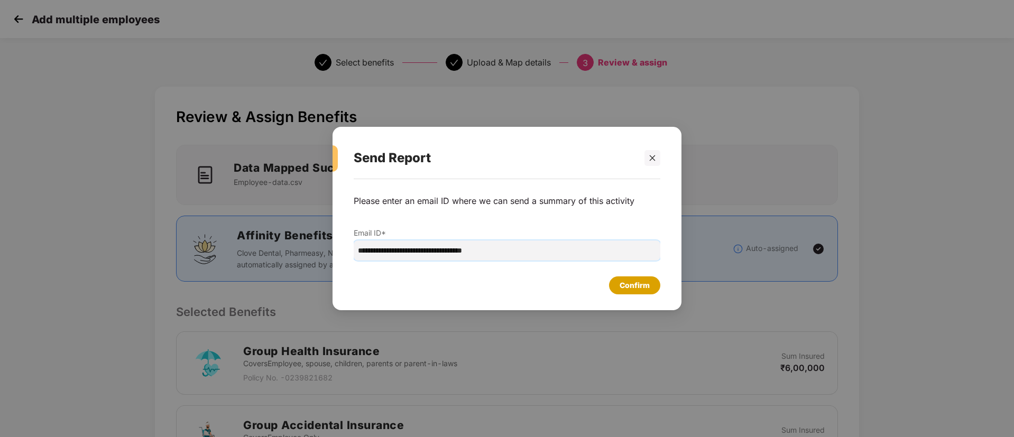 This screenshot has height=437, width=1014. What do you see at coordinates (494, 158) in the screenshot?
I see `div: Send Report` at bounding box center [494, 158].